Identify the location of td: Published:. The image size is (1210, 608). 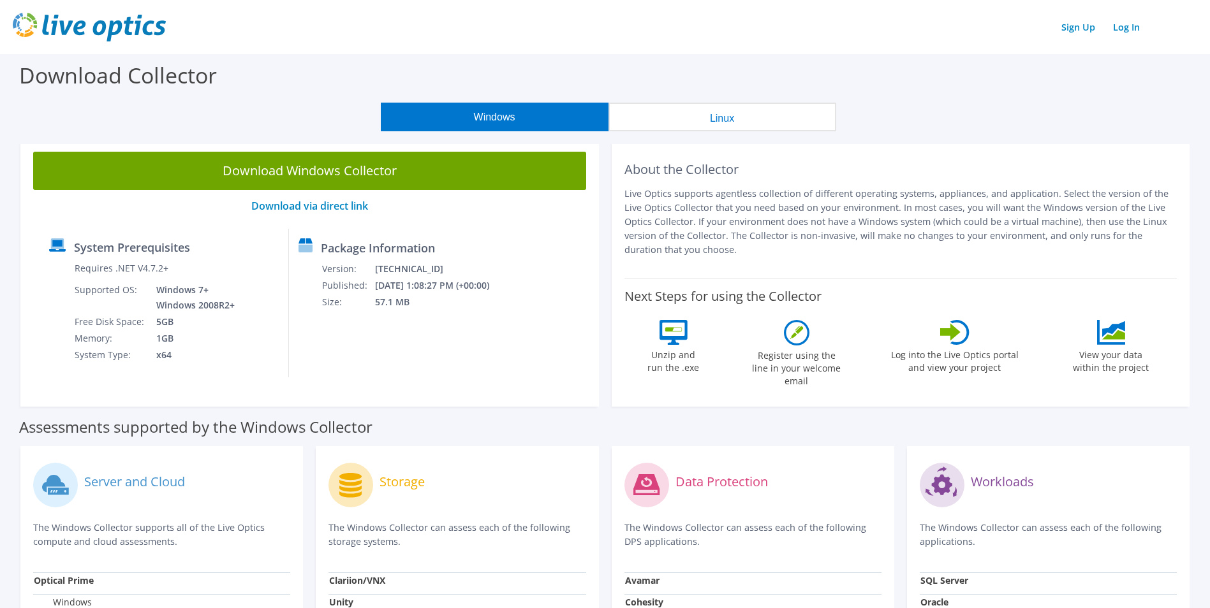
(348, 286).